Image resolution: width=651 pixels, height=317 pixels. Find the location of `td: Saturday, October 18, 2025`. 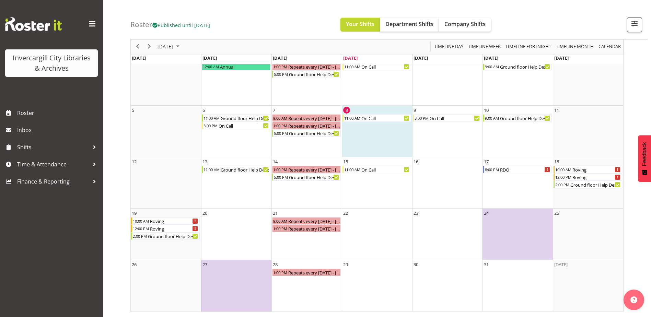

td: Saturday, October 18, 2025 is located at coordinates (588, 183).